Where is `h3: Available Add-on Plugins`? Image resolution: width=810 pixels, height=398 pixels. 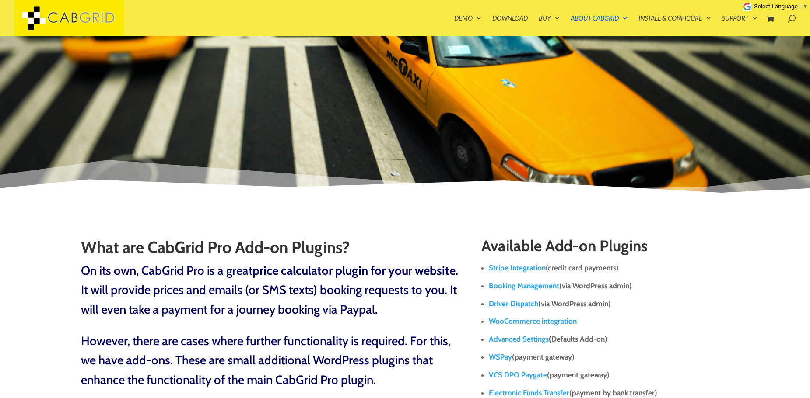 h3: Available Add-on Plugins is located at coordinates (605, 248).